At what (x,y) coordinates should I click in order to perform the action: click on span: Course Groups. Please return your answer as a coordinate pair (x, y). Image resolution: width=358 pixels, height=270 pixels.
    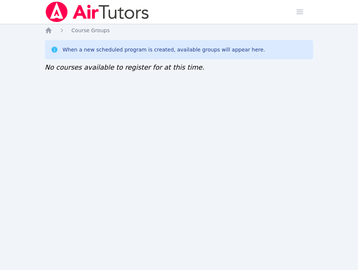
    Looking at the image, I should click on (91, 30).